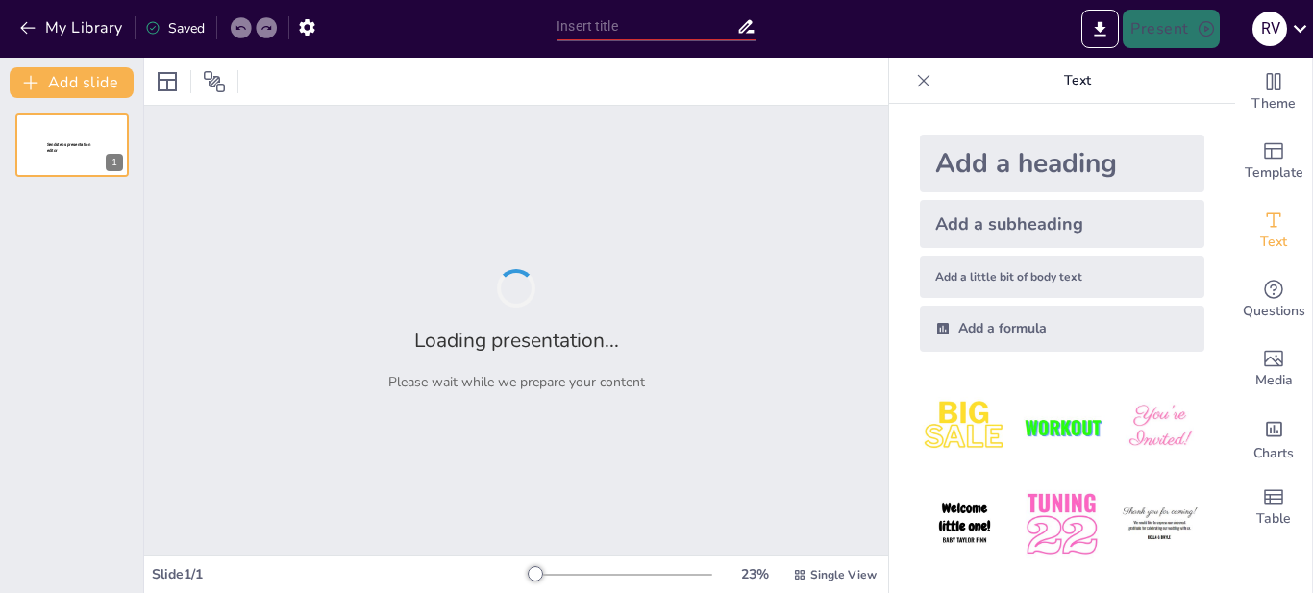 The width and height of the screenshot is (1313, 593). I want to click on button: My Library, so click(72, 28).